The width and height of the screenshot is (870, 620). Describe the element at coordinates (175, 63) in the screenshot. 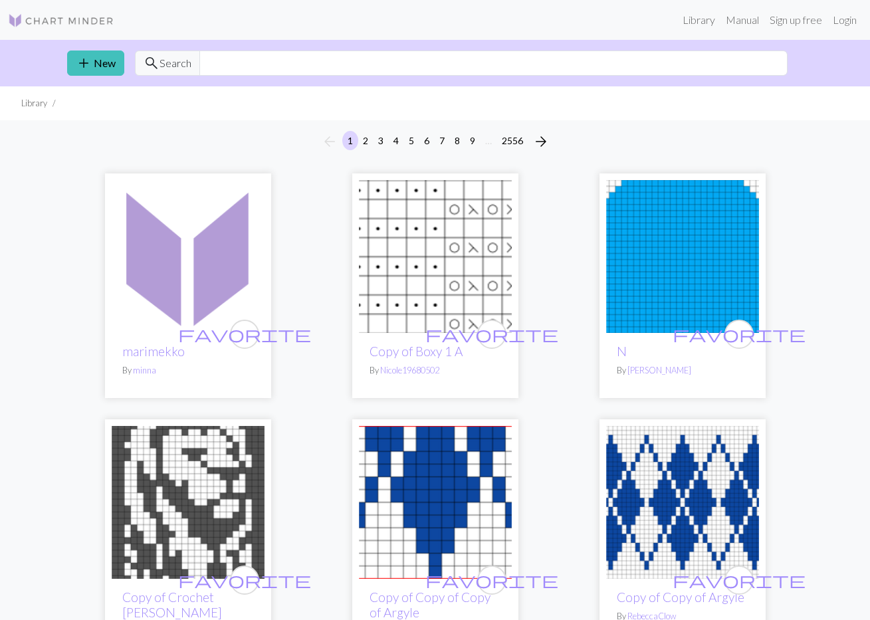

I see `span: Search` at that location.